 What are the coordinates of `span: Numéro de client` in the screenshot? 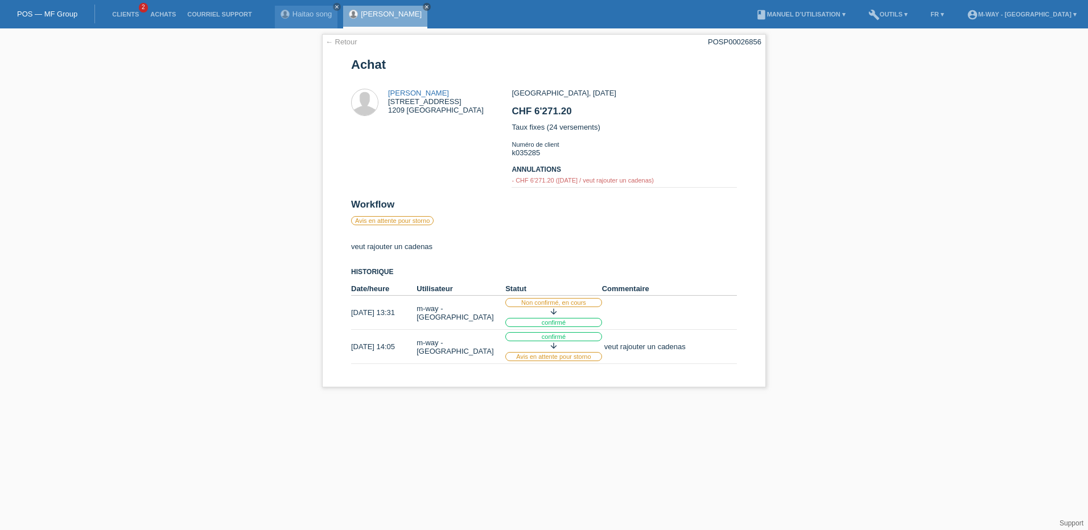 It's located at (535, 145).